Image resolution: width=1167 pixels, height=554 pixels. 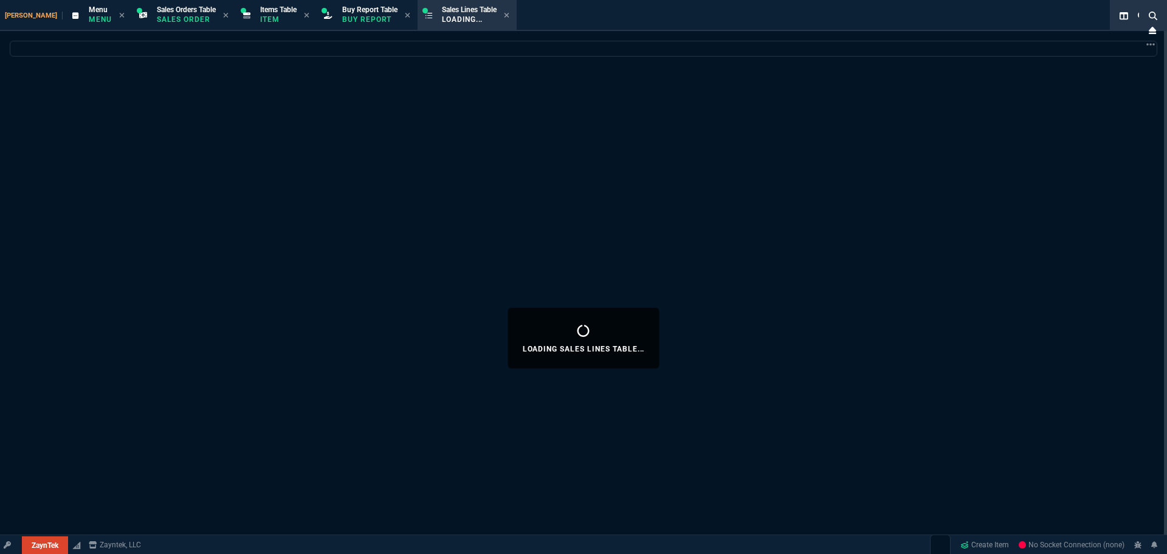 What do you see at coordinates (469, 10) in the screenshot?
I see `span: Sales Lines Table` at bounding box center [469, 10].